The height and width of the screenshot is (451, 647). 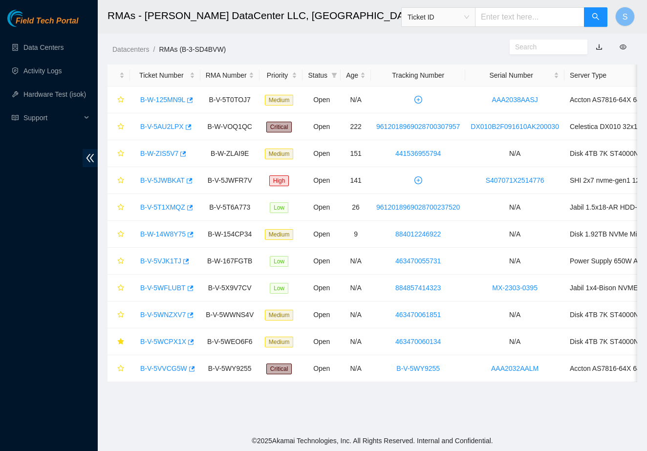 What do you see at coordinates (192, 49) in the screenshot?
I see `a: RMAs (B-3-SD4BVW)` at bounding box center [192, 49].